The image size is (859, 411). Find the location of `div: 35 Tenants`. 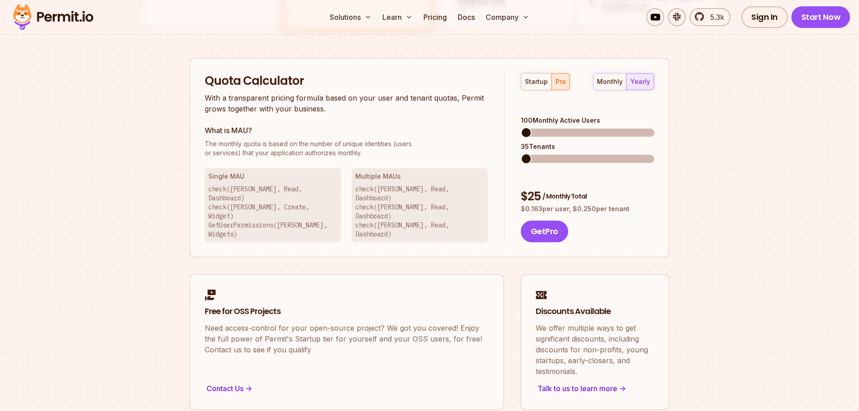

div: 35 Tenants is located at coordinates (587, 146).